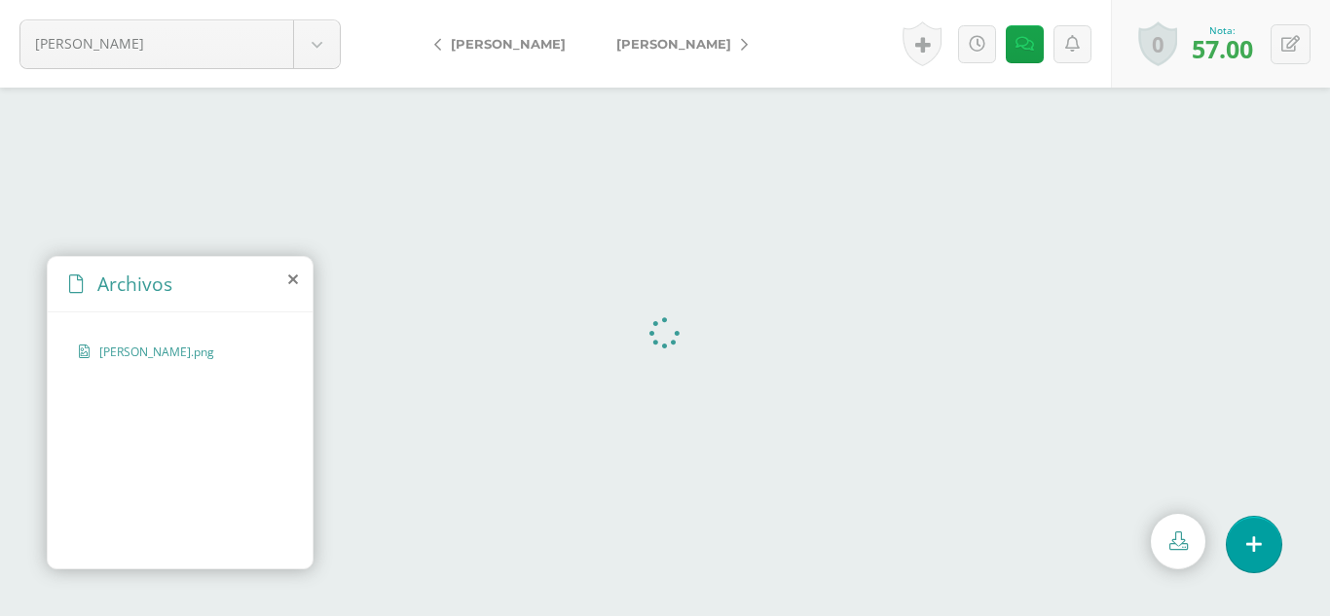 The height and width of the screenshot is (616, 1330). What do you see at coordinates (293, 279) in the screenshot?
I see `i: close` at bounding box center [293, 279].